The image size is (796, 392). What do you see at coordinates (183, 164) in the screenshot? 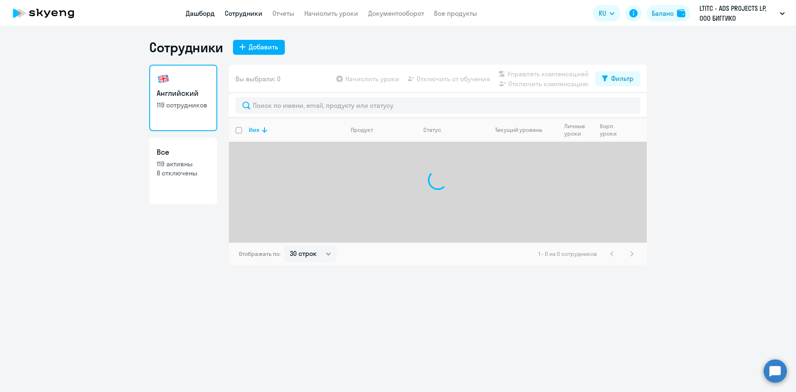
I see `p: 119 активны` at bounding box center [183, 164].